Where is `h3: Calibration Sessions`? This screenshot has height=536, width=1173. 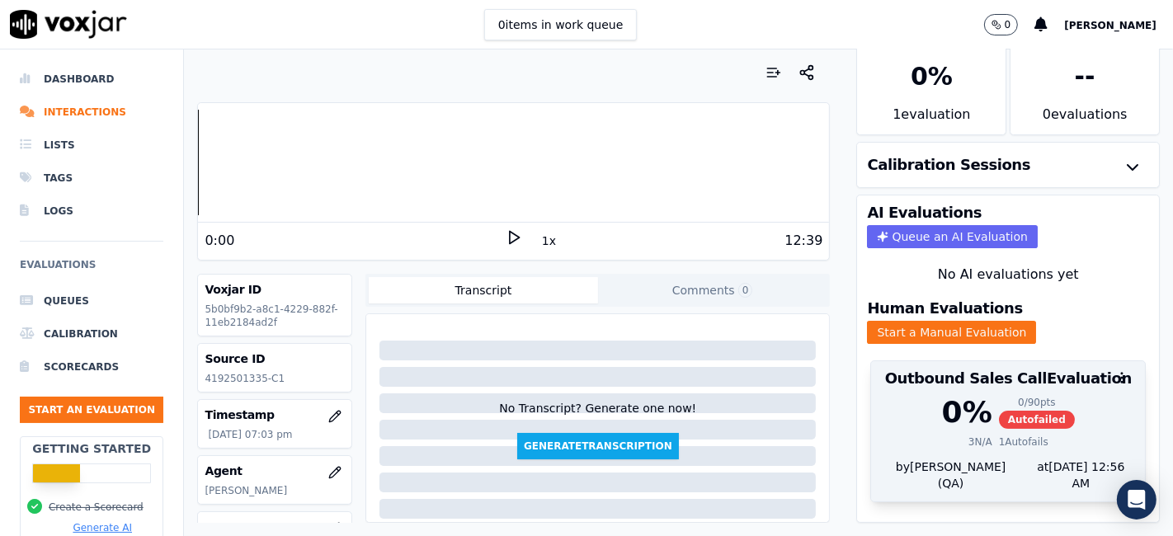 h3: Calibration Sessions is located at coordinates (949, 165).